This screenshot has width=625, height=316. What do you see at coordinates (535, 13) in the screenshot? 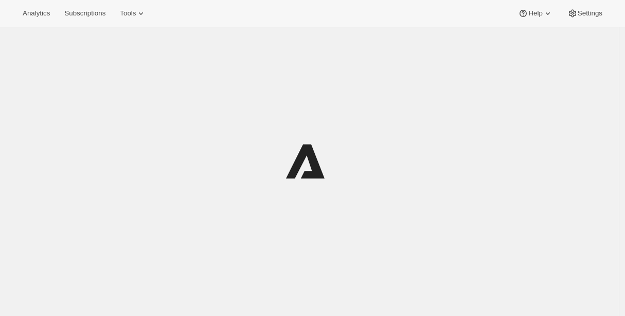
I see `span: Help` at bounding box center [535, 13].